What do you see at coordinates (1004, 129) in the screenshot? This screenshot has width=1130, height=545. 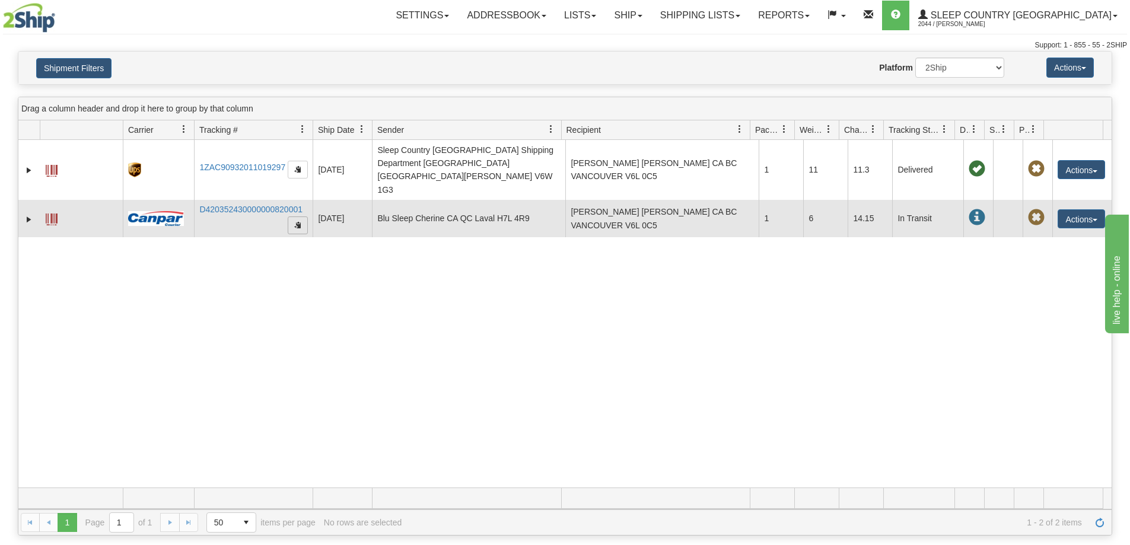 I see `a: Shipment Issues filter column settings` at bounding box center [1004, 129].